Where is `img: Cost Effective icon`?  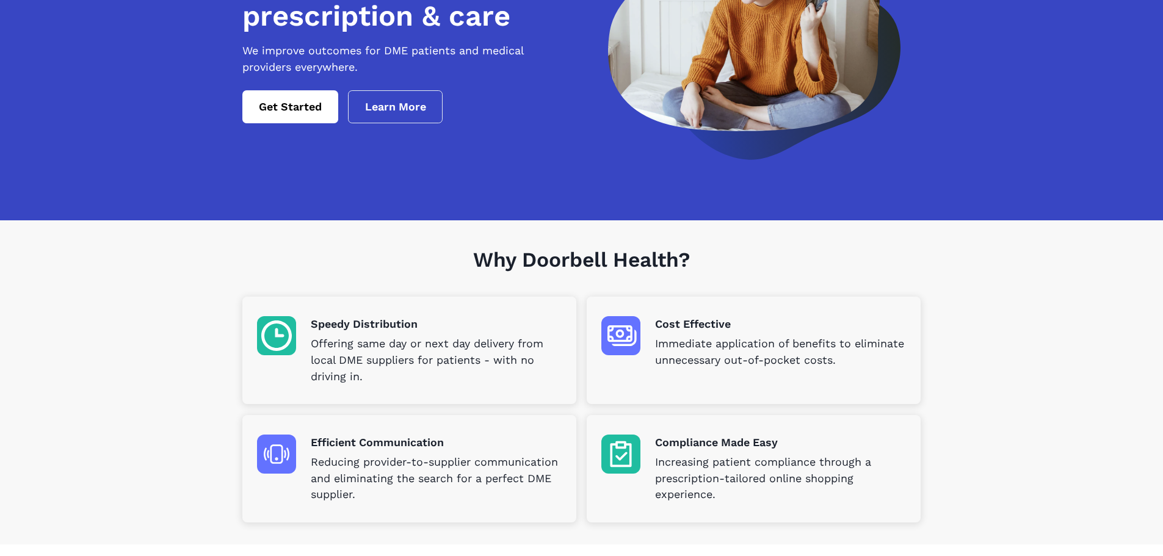 img: Cost Effective icon is located at coordinates (621, 336).